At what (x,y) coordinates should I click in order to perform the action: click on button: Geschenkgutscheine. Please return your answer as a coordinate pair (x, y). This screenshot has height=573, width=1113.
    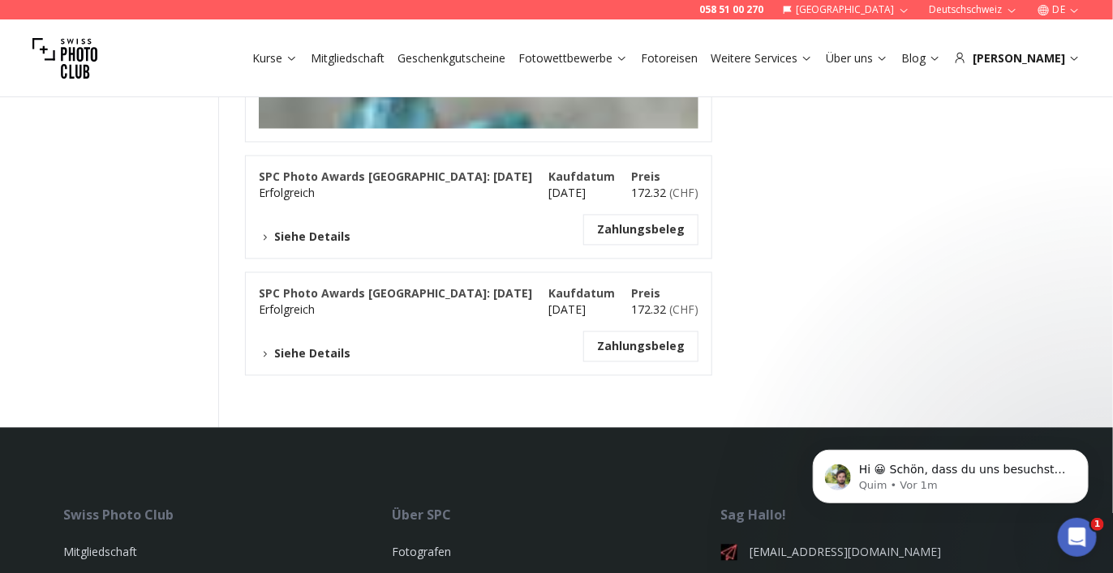
    Looking at the image, I should click on (451, 58).